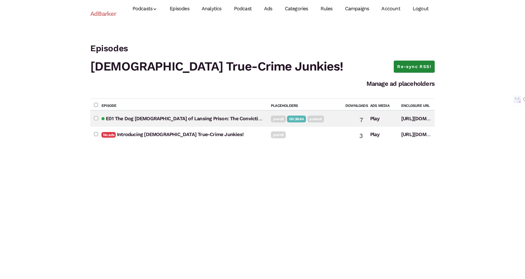  I want to click on th: Episode, so click(183, 104).